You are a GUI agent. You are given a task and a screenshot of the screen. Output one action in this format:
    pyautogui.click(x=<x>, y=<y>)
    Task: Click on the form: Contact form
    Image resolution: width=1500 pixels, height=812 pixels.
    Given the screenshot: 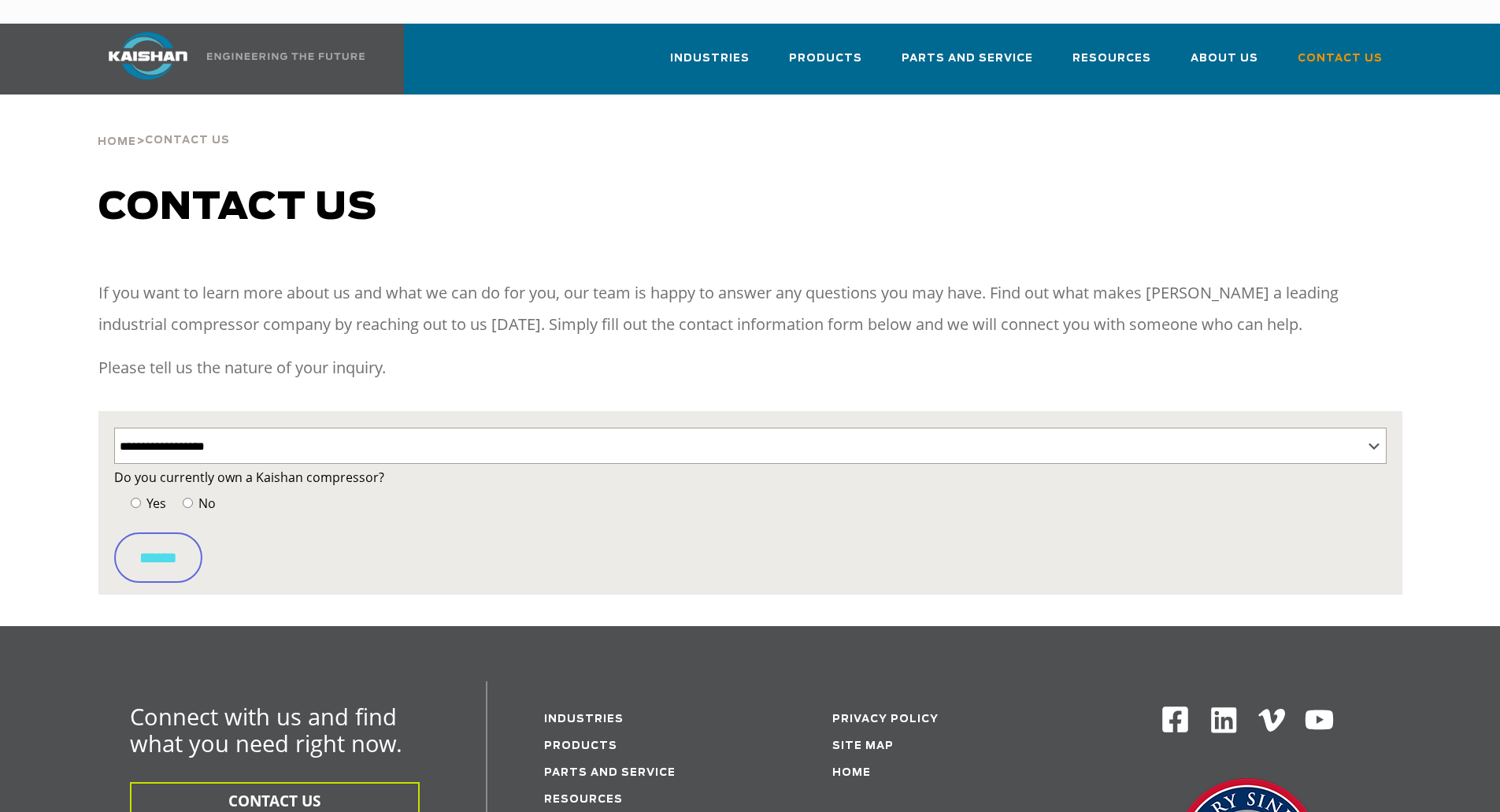 What is the action you would take?
    pyautogui.click(x=750, y=525)
    